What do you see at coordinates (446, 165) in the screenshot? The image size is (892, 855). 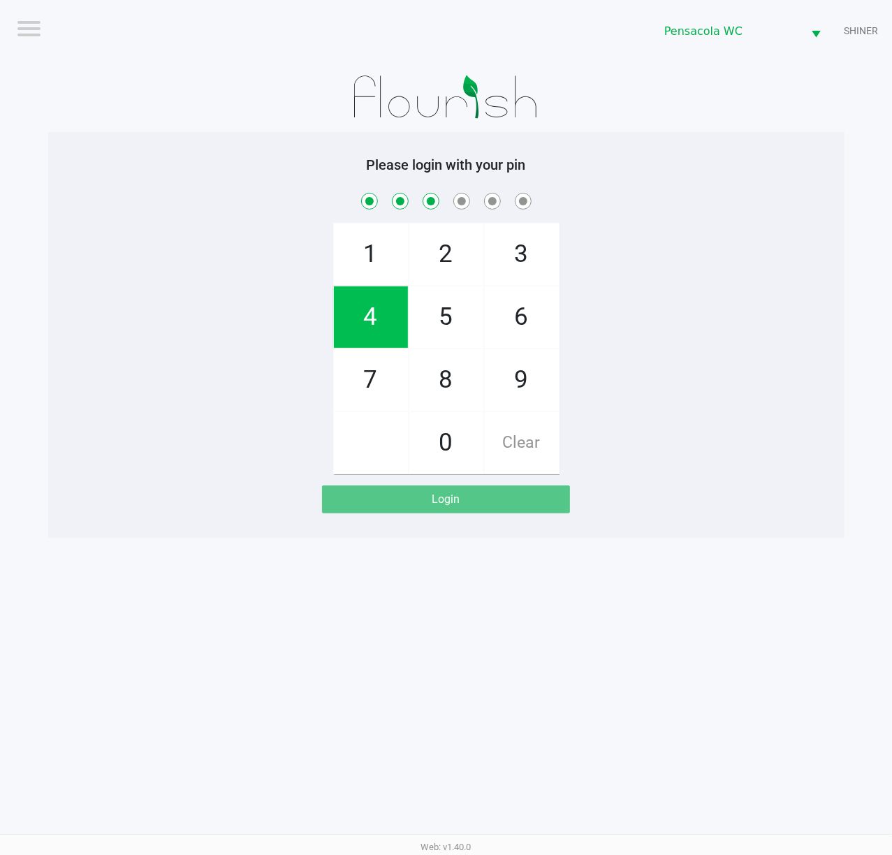 I see `h5: Please login with your pin` at bounding box center [446, 165].